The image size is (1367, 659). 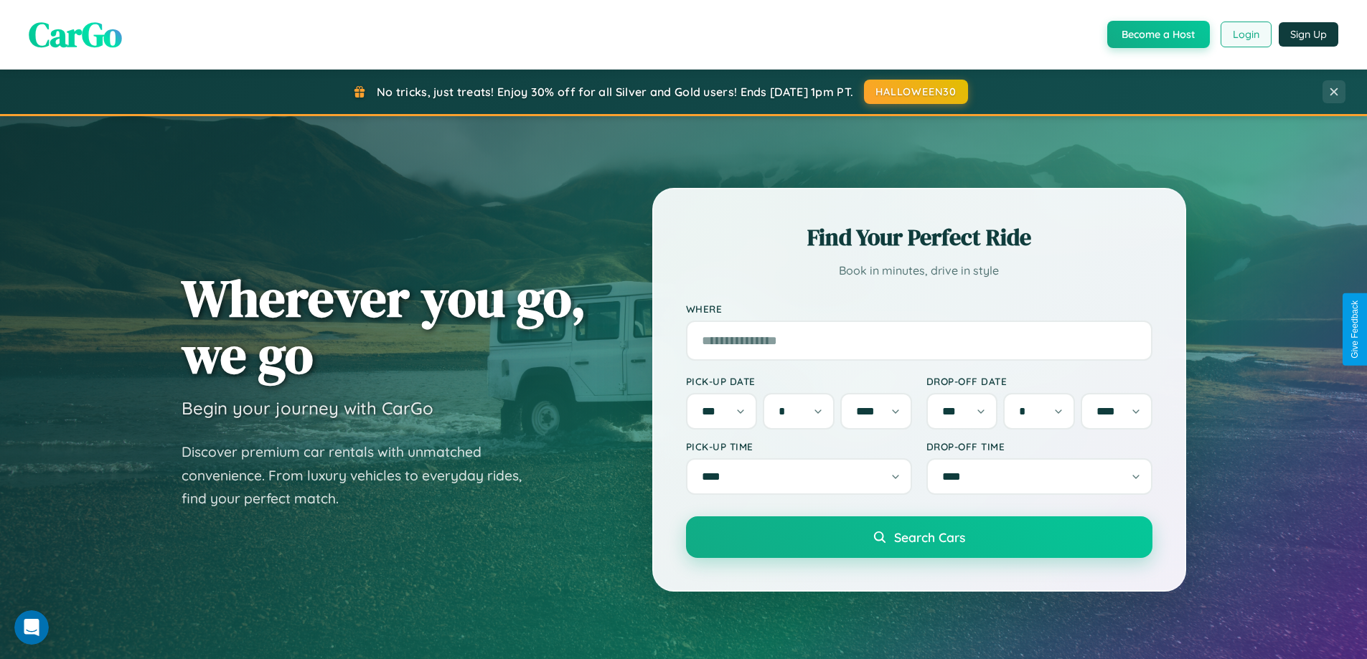 I want to click on label: Drop-off Time, so click(x=1039, y=446).